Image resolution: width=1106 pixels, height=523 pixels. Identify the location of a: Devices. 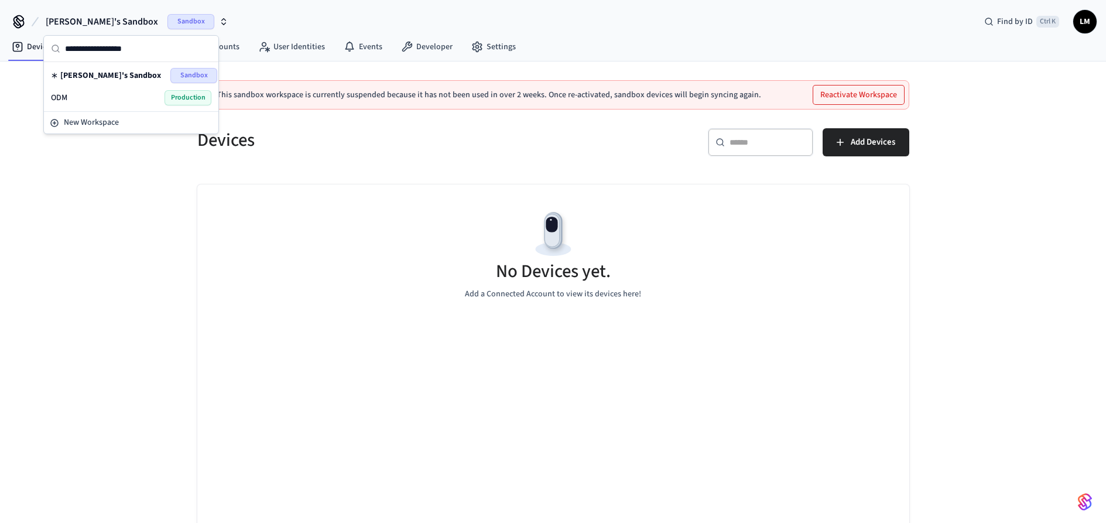
(33, 47).